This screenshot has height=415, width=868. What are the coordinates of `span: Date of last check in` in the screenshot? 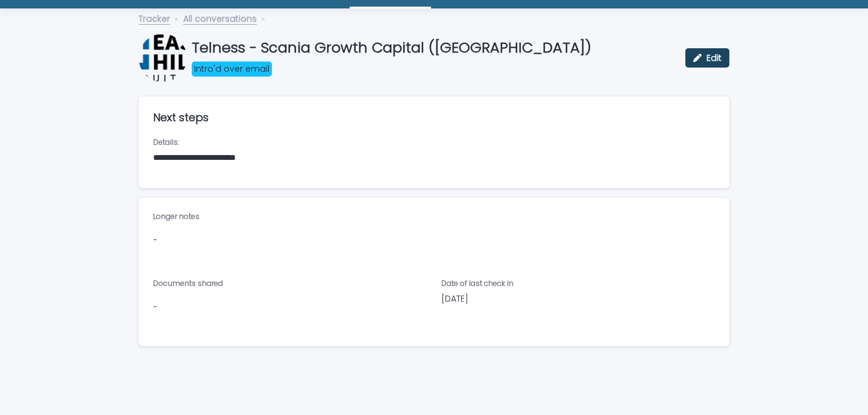 It's located at (477, 283).